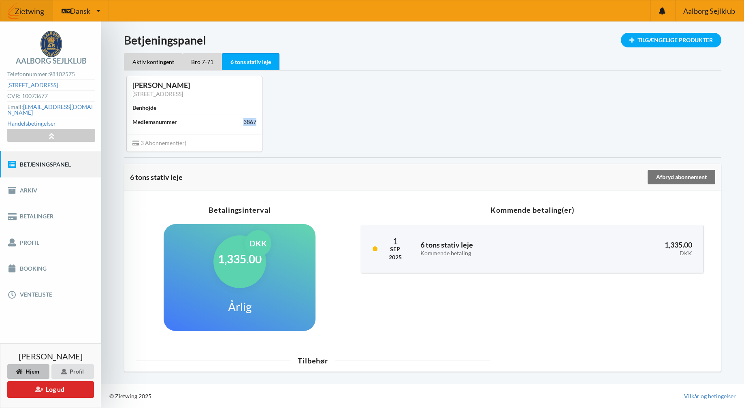 This screenshot has width=744, height=408. I want to click on div: Betalingsinterval, so click(240, 210).